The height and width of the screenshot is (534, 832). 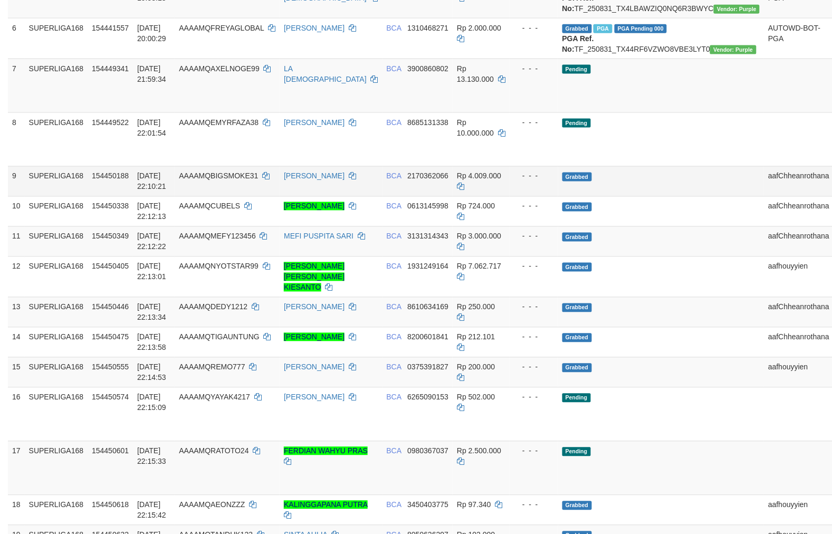 I want to click on span: Marked by aafsoycanthlai, so click(x=602, y=28).